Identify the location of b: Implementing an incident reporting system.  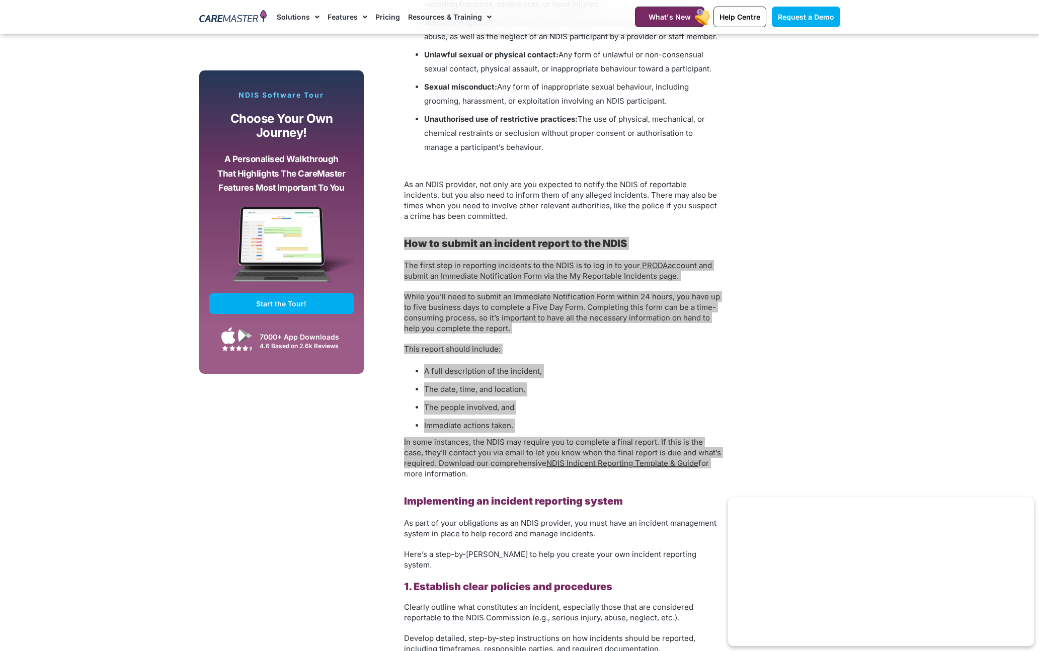
(513, 501).